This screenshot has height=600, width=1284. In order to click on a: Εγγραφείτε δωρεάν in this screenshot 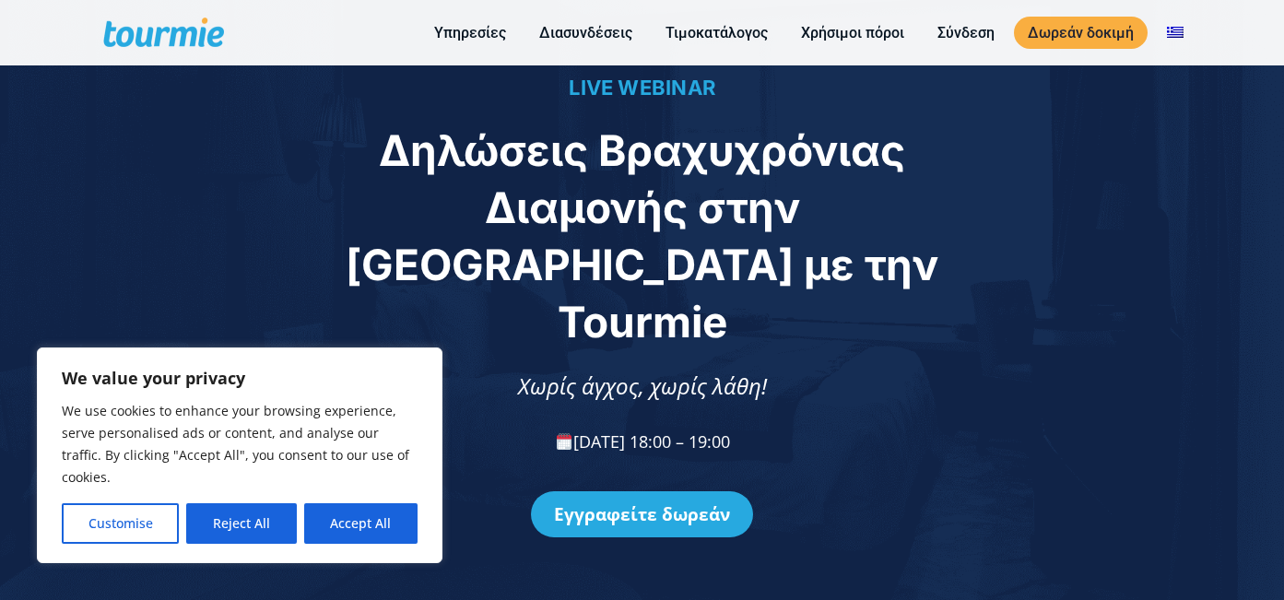, I will do `click(642, 515)`.